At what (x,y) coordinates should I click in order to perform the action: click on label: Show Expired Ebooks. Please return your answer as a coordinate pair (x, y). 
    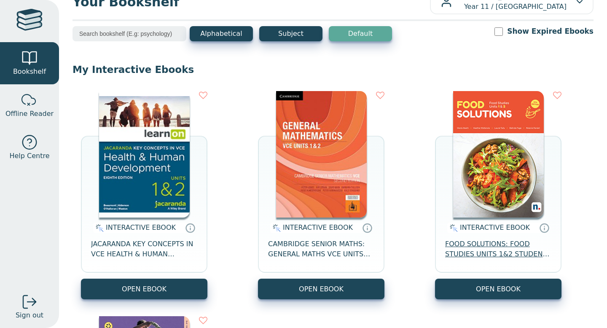
    Looking at the image, I should click on (550, 31).